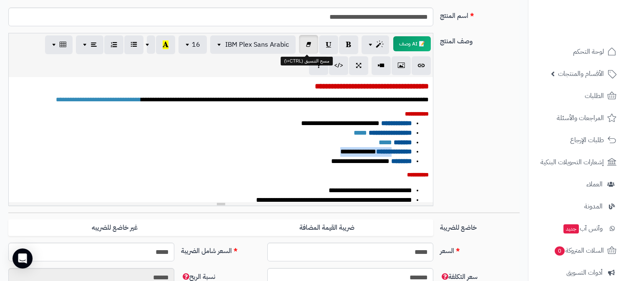 The height and width of the screenshot is (281, 626). What do you see at coordinates (480, 14) in the screenshot?
I see `label: اسم المنتج` at bounding box center [480, 14].